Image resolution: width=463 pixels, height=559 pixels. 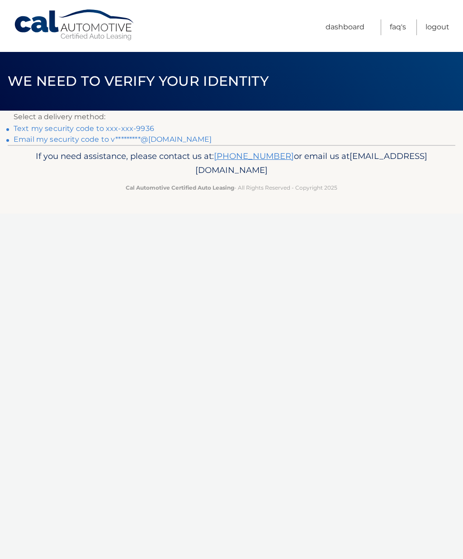 What do you see at coordinates (231, 188) in the screenshot?
I see `p: - All Rights Reserved - Copyright 2025` at bounding box center [231, 188].